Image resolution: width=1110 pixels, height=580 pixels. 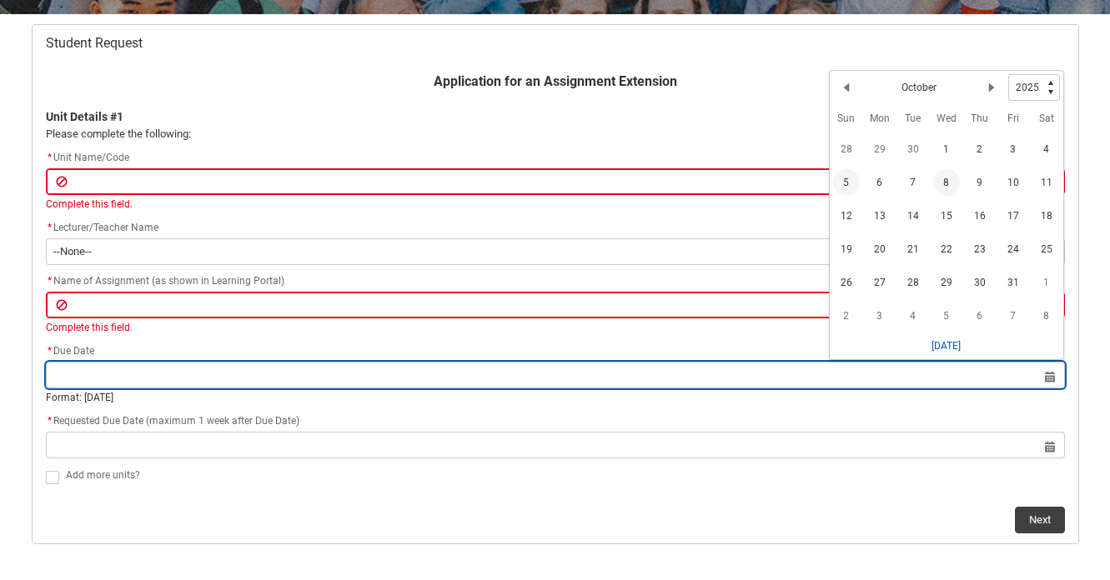 What do you see at coordinates (1013, 149) in the screenshot?
I see `td: 2025-10-03` at bounding box center [1013, 149].